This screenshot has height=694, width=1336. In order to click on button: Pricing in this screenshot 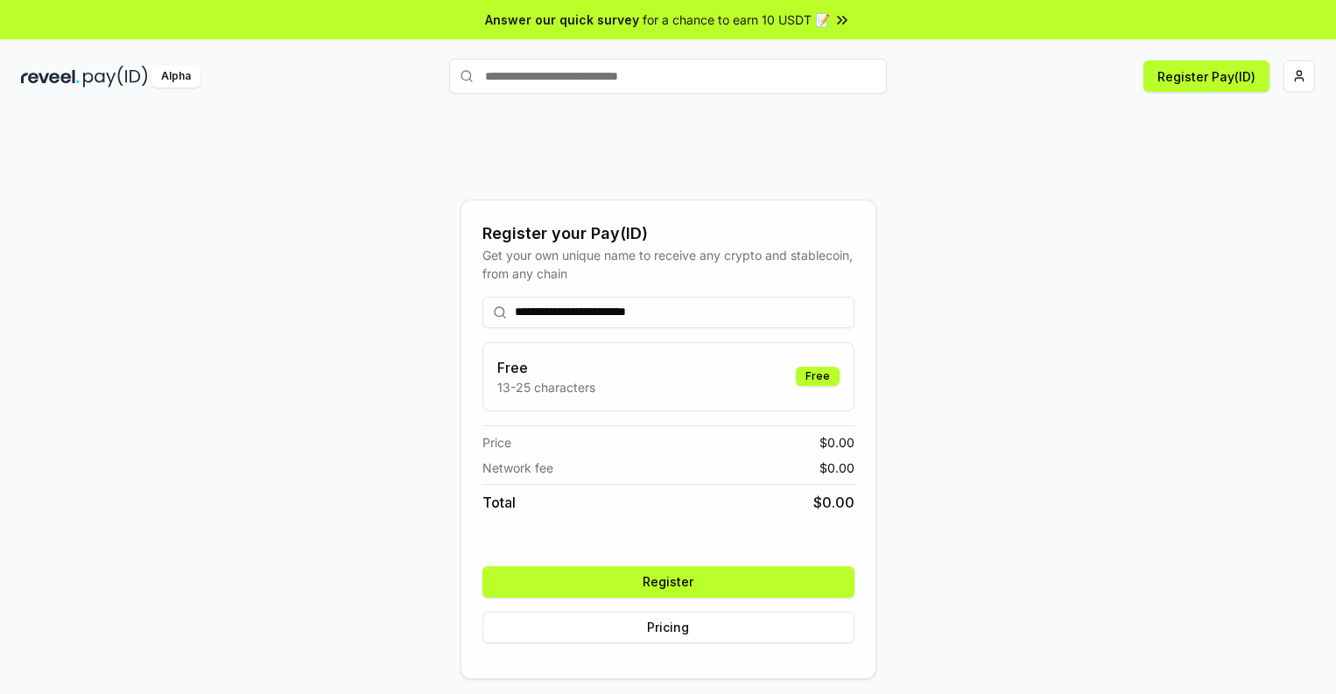, I will do `click(668, 628)`.